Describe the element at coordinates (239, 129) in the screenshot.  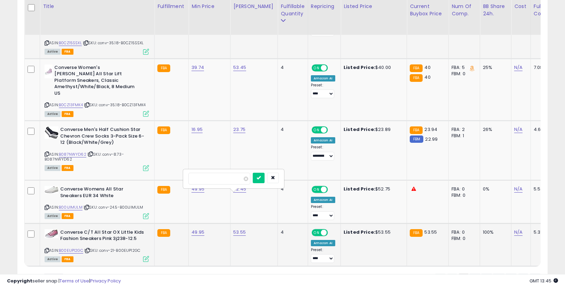
I see `a: 23.75` at that location.